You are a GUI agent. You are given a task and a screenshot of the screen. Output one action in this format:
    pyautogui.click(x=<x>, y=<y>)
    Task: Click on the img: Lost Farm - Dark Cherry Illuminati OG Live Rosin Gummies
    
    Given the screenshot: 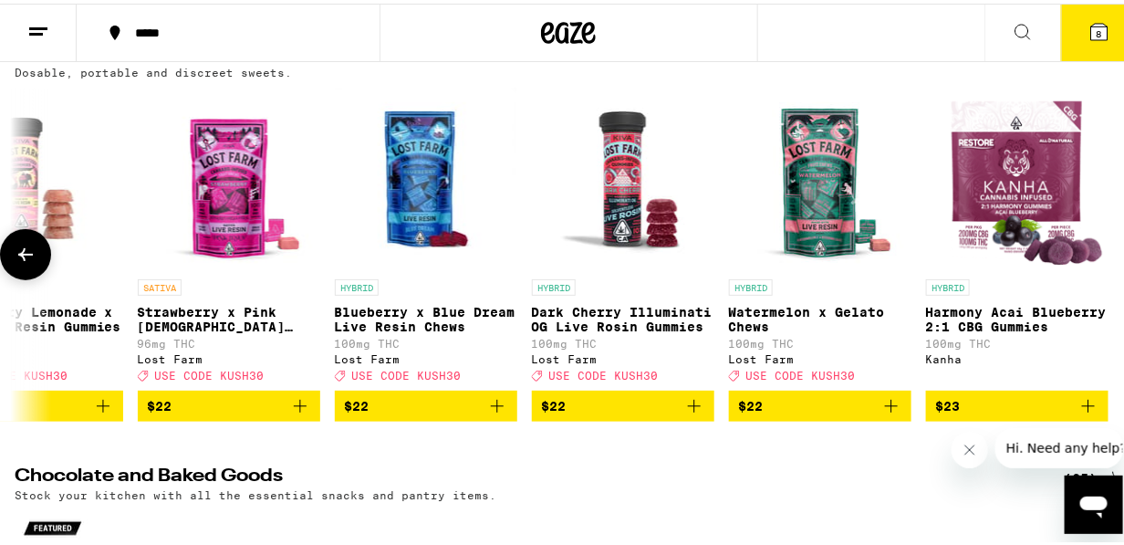 What is the action you would take?
    pyautogui.click(x=623, y=175)
    